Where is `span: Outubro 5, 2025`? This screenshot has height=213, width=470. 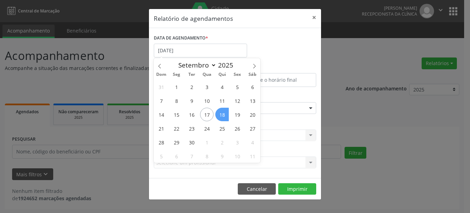
span: Outubro 5, 2025 is located at coordinates (161, 156).